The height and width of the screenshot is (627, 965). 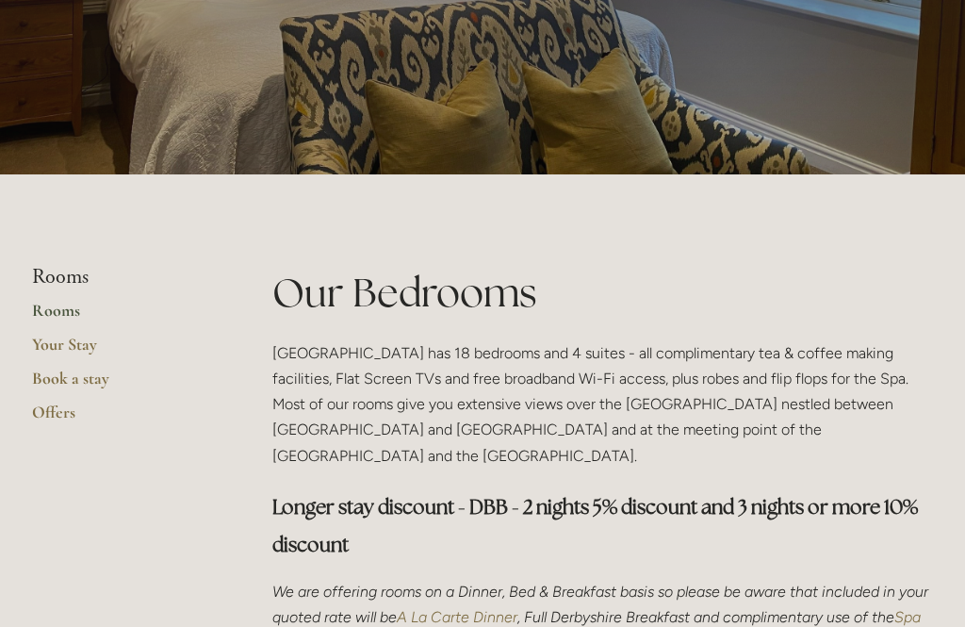 What do you see at coordinates (597, 525) in the screenshot?
I see `strong: Longer stay discount - DBB - 2 nights 5% discount and 3 nights or more 10% discount` at bounding box center [597, 525].